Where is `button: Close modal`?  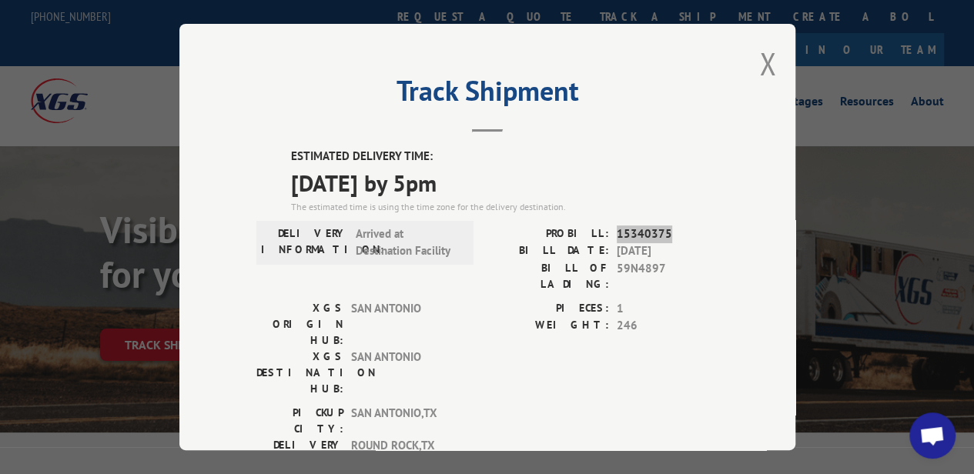 button: Close modal is located at coordinates (768, 63).